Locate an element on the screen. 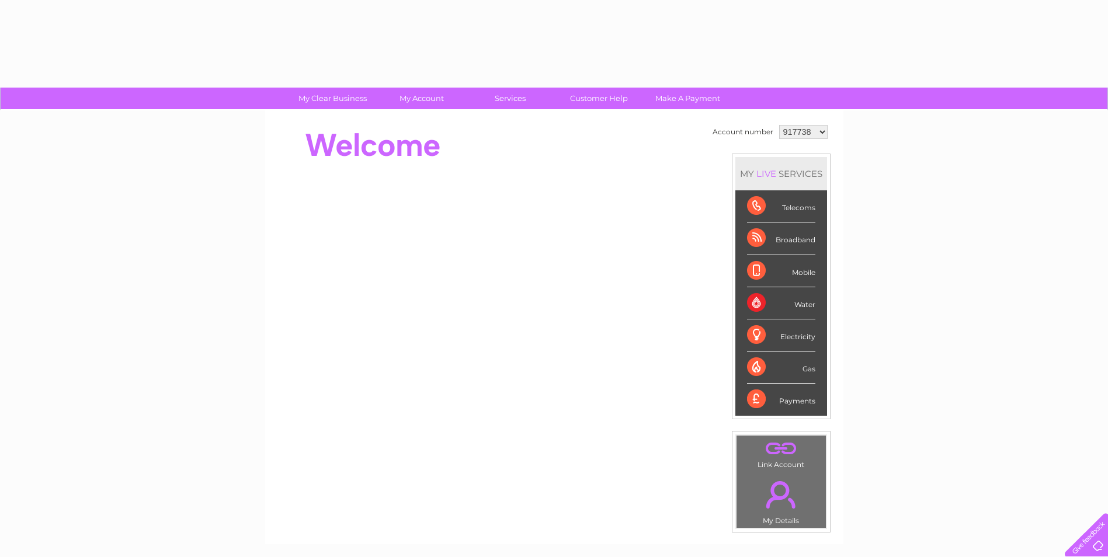  div: Gas is located at coordinates (781, 367).